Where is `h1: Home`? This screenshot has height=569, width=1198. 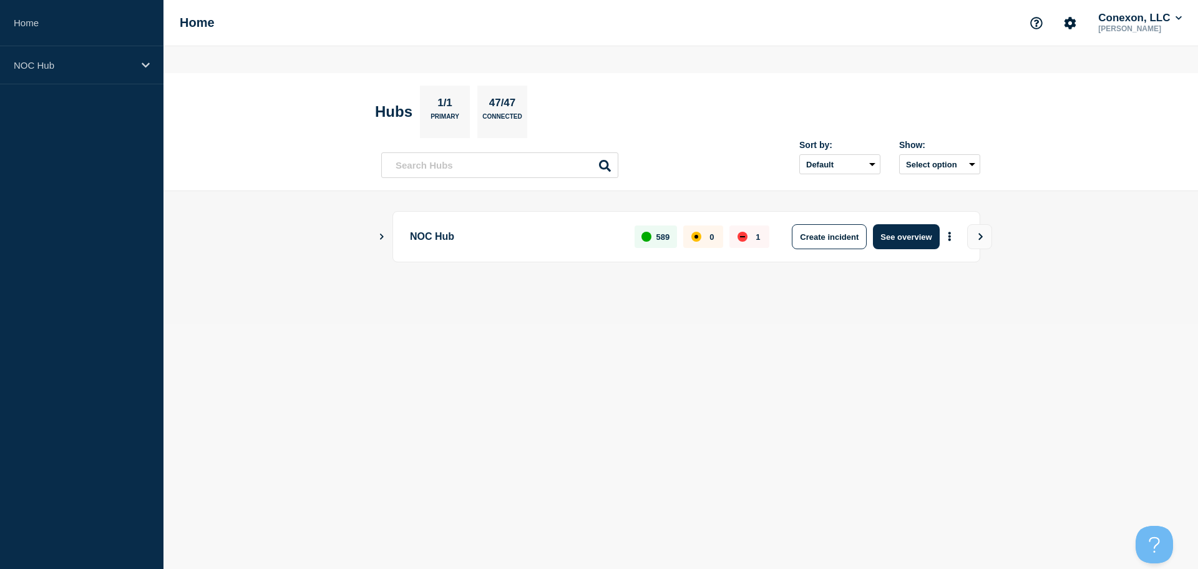 h1: Home is located at coordinates (197, 22).